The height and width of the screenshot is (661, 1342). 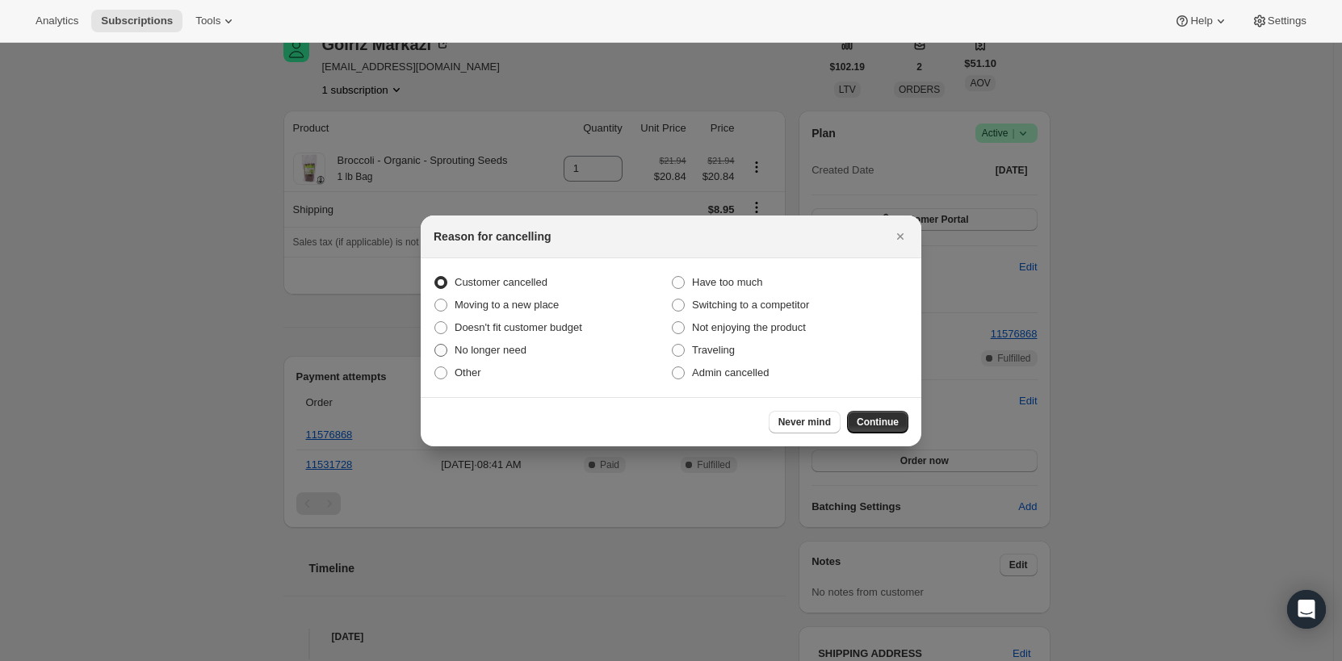 What do you see at coordinates (804, 422) in the screenshot?
I see `span: Never mind` at bounding box center [804, 422].